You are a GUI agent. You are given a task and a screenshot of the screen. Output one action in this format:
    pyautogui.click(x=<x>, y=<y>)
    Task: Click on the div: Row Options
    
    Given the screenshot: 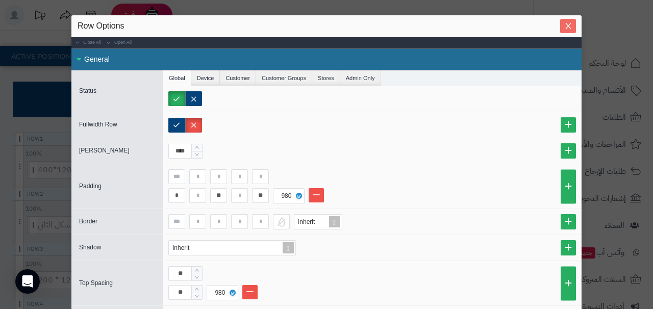 What is the action you would take?
    pyautogui.click(x=327, y=26)
    